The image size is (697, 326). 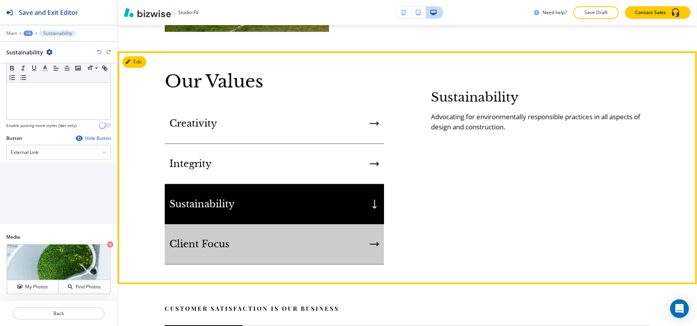 I want to click on h4: Enable pasting more styles (dev only), so click(x=41, y=125).